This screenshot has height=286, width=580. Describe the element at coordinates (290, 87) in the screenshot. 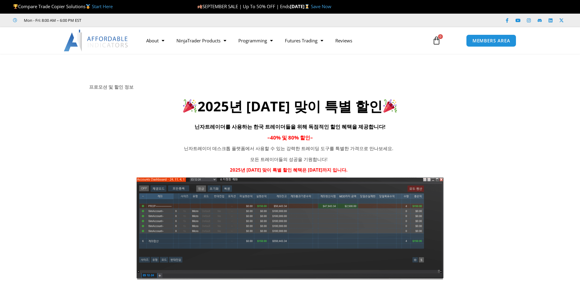

I see `h6: 프로모션 및 할인 정보` at that location.